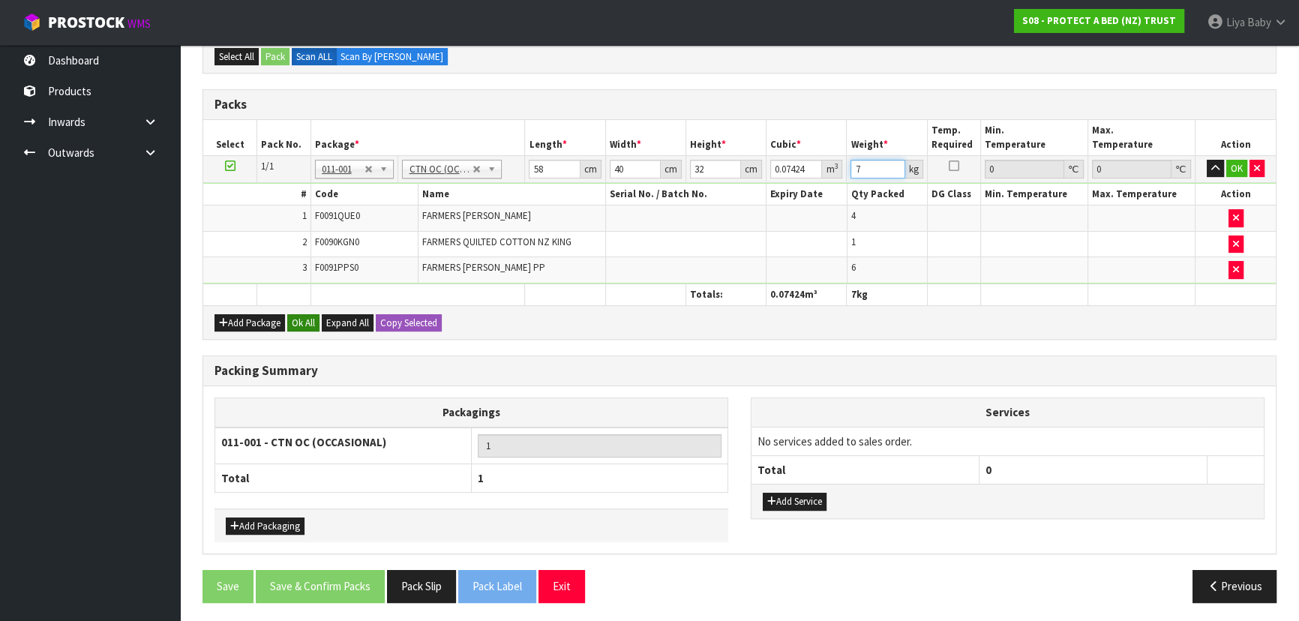 The width and height of the screenshot is (1299, 621). What do you see at coordinates (806, 294) in the screenshot?
I see `th: m³` at bounding box center [806, 294].